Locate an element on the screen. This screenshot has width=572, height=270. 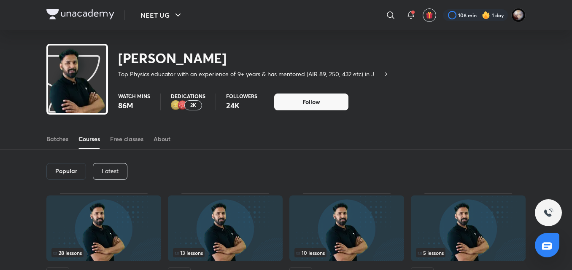
span: 10 lessons is located at coordinates (311, 253).